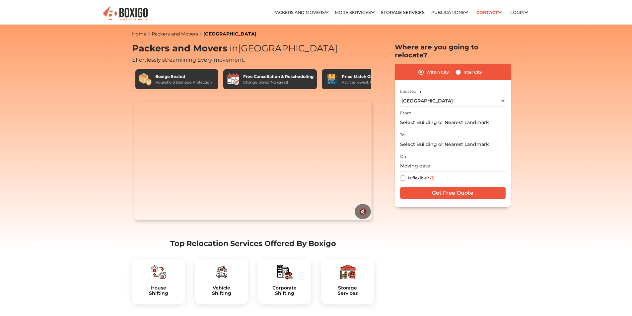 The image size is (632, 316). What do you see at coordinates (332, 79) in the screenshot?
I see `img: Price Match Guarantee` at bounding box center [332, 79].